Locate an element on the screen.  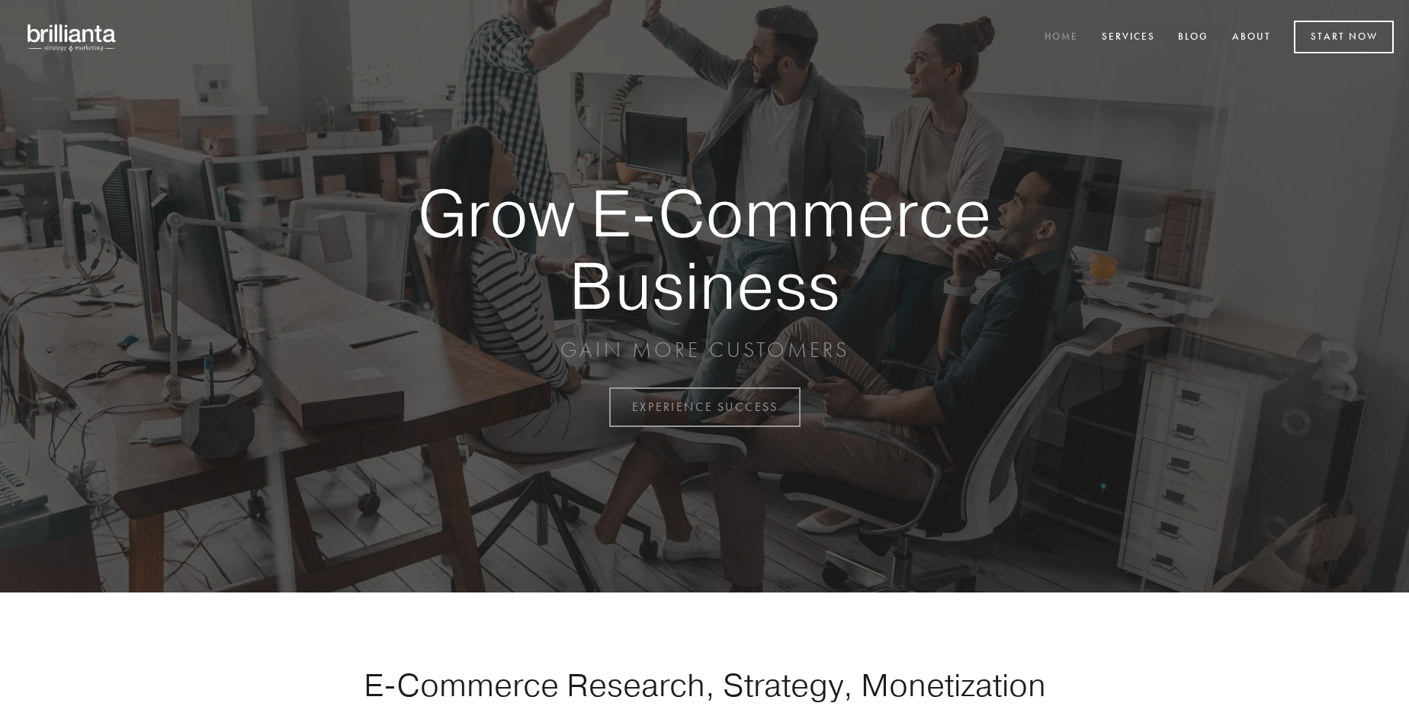
h1: E-Commerce Research, Strategy, Monetization is located at coordinates (705, 685).